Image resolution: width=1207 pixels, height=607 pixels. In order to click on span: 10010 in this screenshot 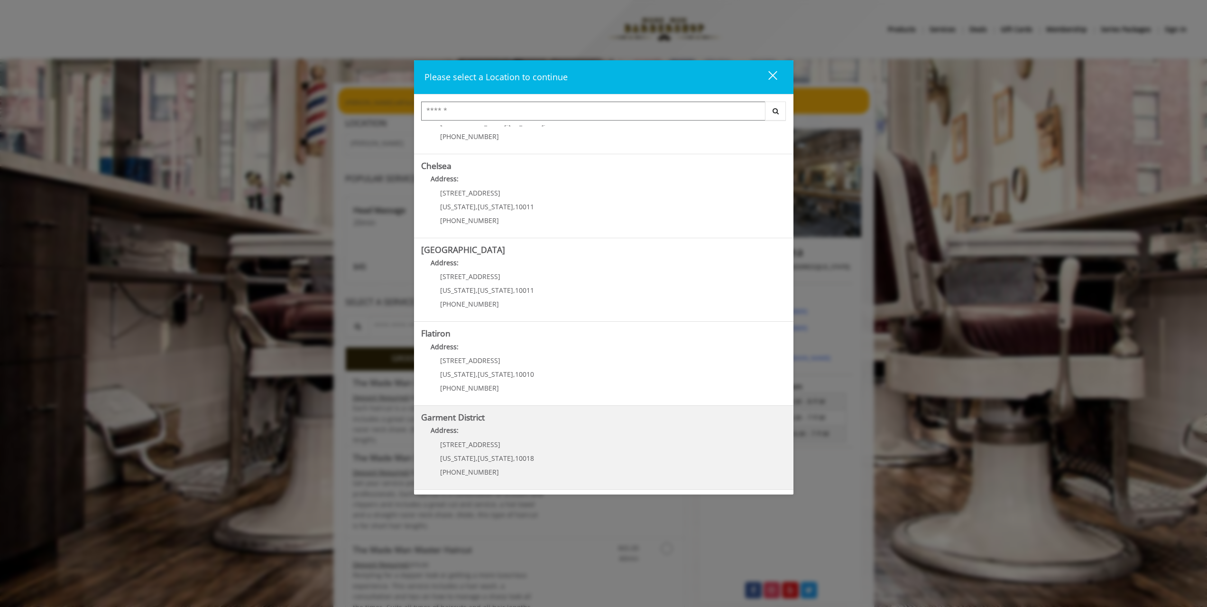, I will do `click(525, 374)`.